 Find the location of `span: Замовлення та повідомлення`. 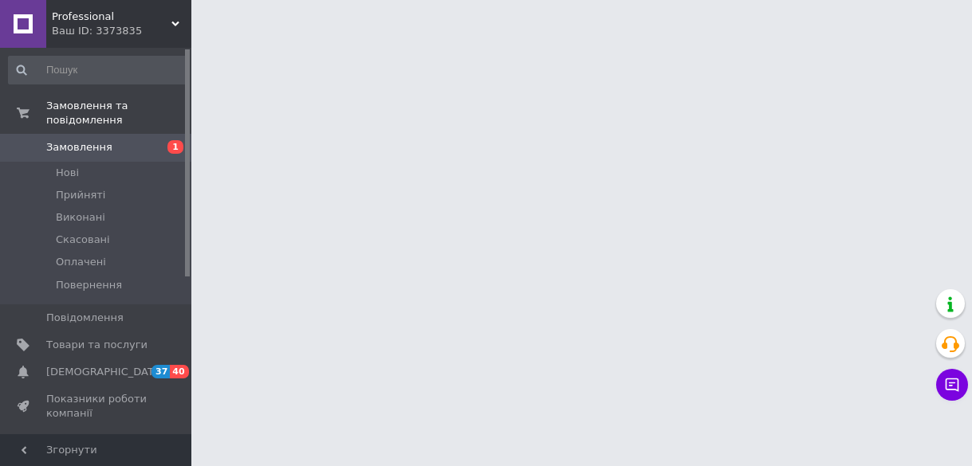

span: Замовлення та повідомлення is located at coordinates (119, 113).